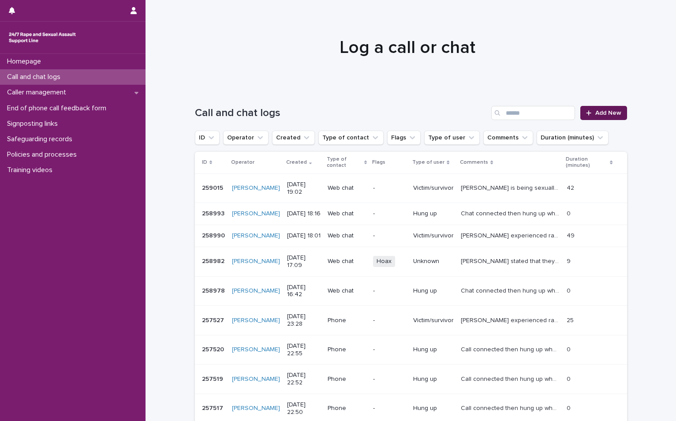 The height and width of the screenshot is (421, 676). I want to click on p: 258978, so click(214, 290).